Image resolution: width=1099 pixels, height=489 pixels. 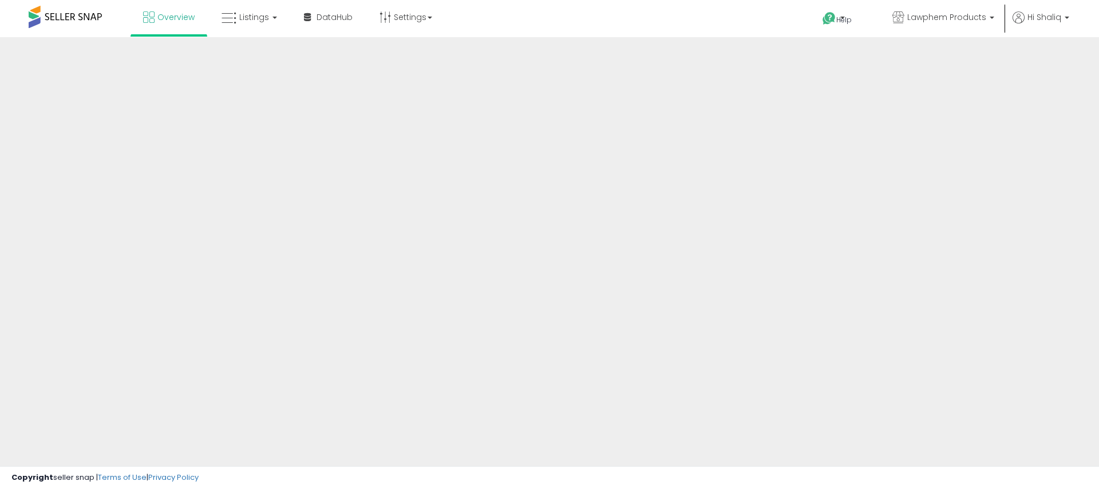 What do you see at coordinates (32, 477) in the screenshot?
I see `strong: Copyright` at bounding box center [32, 477].